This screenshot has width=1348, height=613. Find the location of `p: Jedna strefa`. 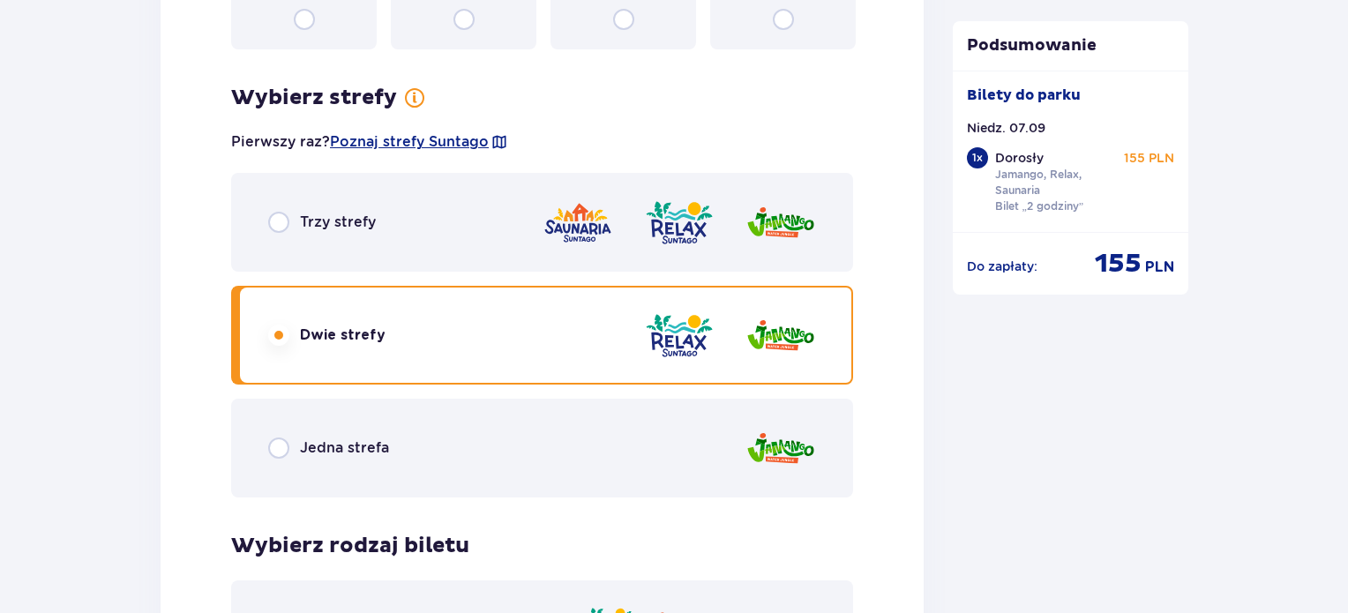

p: Jedna strefa is located at coordinates (344, 448).